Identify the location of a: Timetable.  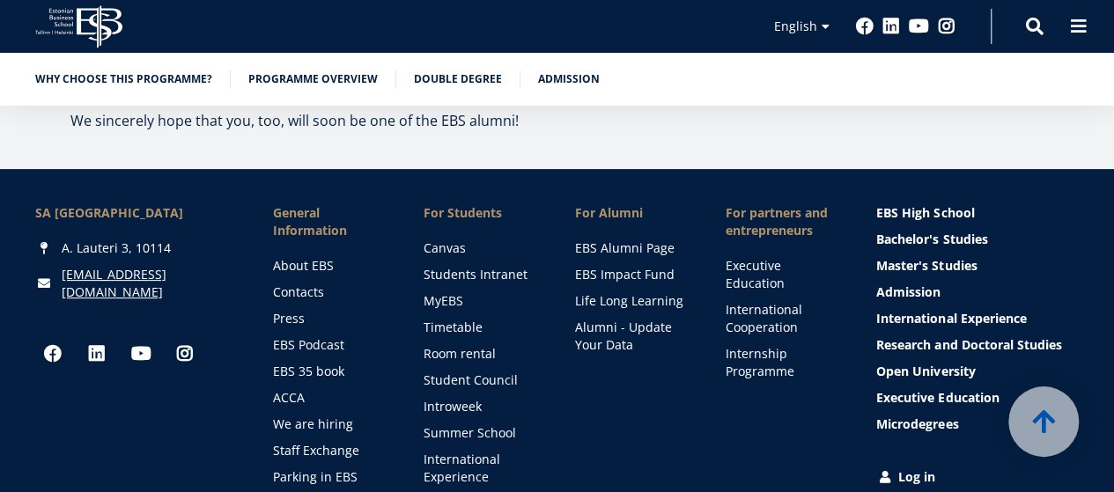
(481, 327).